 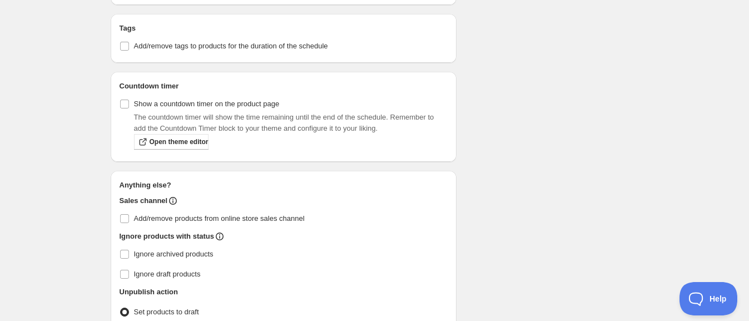 I want to click on span: Add/remove products from online store sales channel, so click(x=219, y=218).